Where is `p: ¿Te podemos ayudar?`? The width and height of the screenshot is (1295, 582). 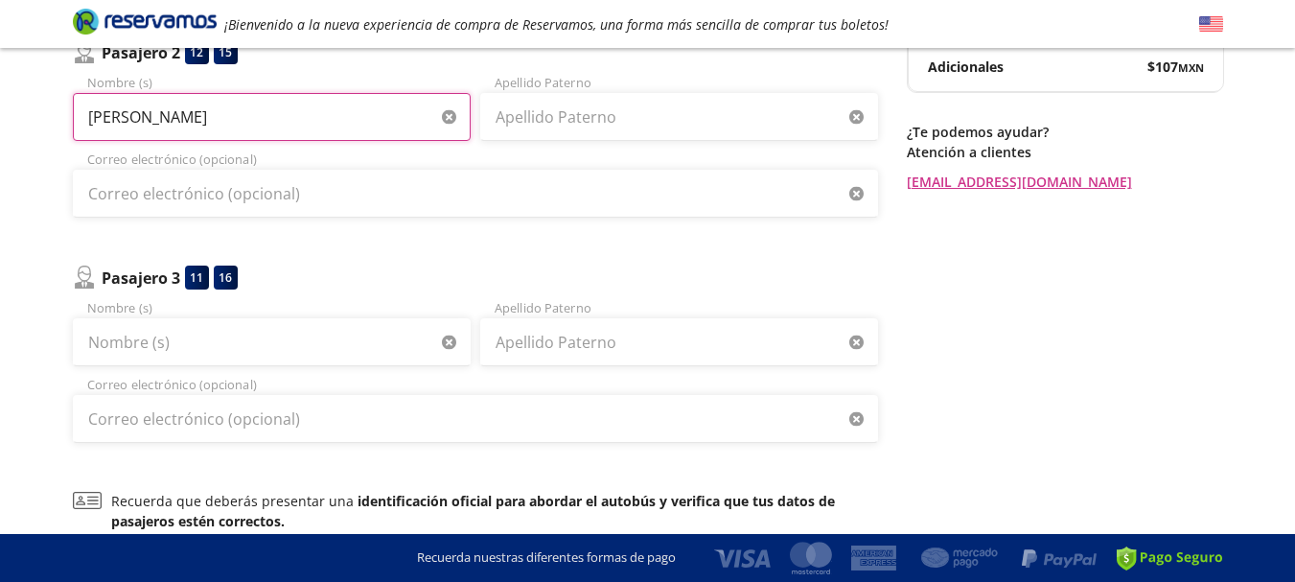 p: ¿Te podemos ayudar? is located at coordinates (1065, 131).